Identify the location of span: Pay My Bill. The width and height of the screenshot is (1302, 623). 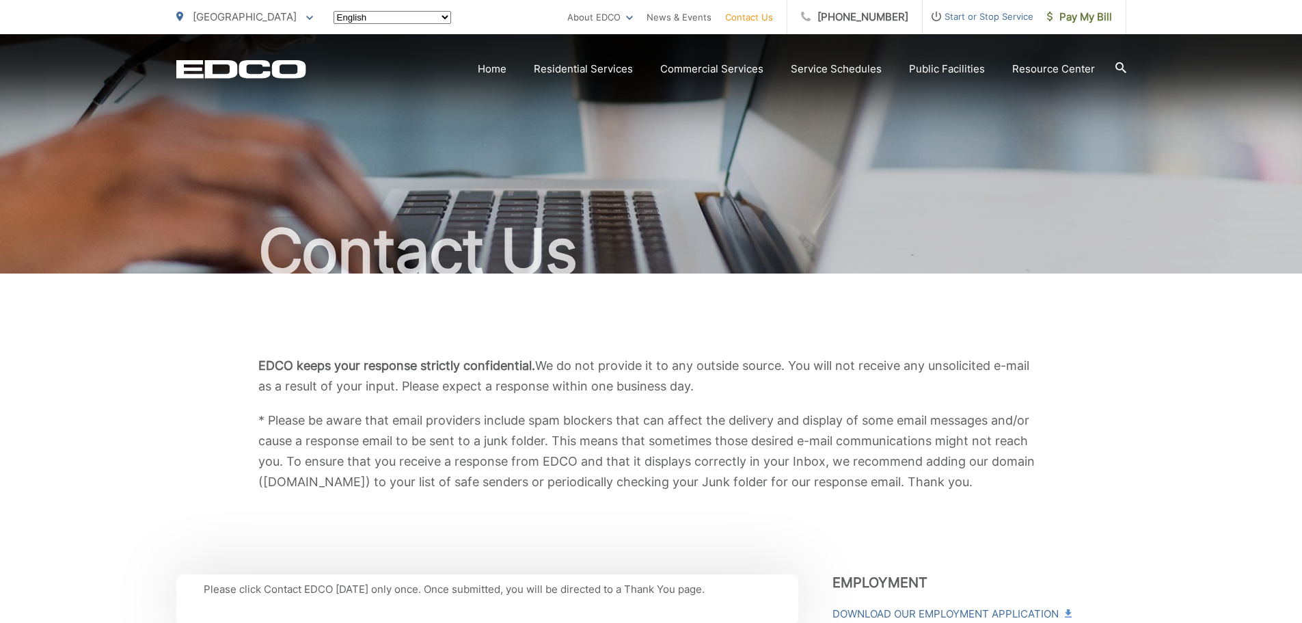
(1079, 17).